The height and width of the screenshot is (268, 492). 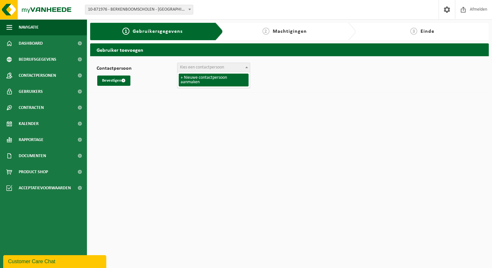 What do you see at coordinates (266, 31) in the screenshot?
I see `span: 2` at bounding box center [266, 31].